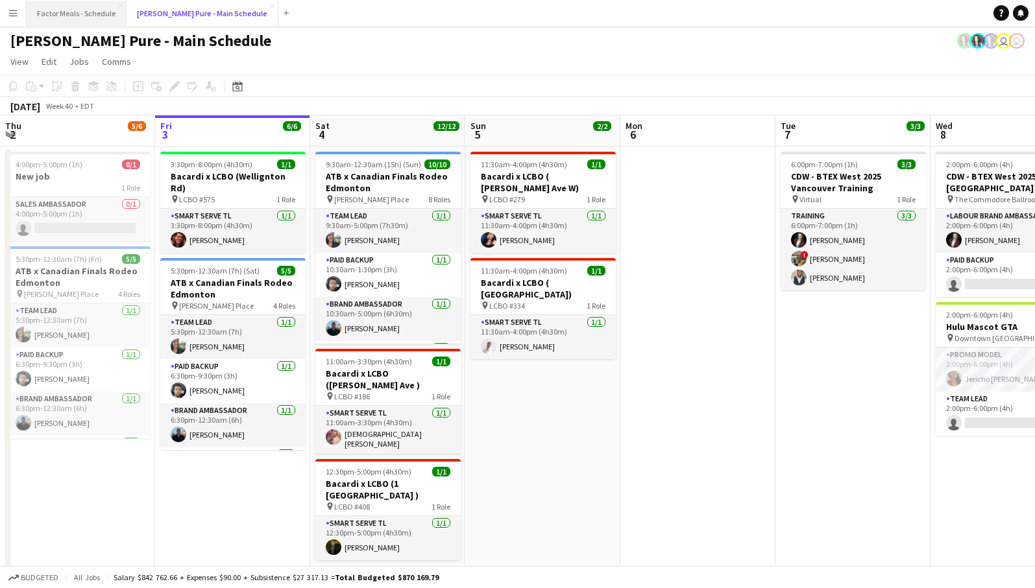  I want to click on span: Mon, so click(634, 126).